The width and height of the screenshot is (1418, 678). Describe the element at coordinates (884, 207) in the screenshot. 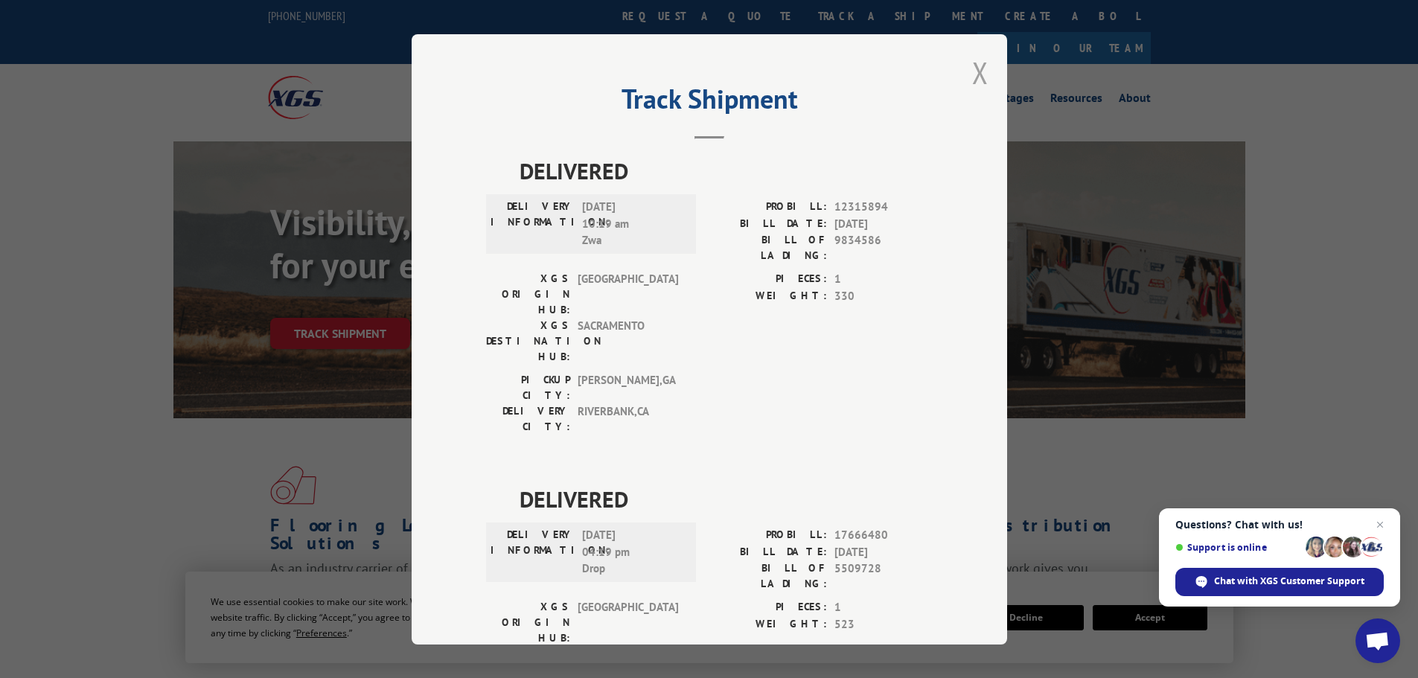

I see `span: 12315894` at that location.